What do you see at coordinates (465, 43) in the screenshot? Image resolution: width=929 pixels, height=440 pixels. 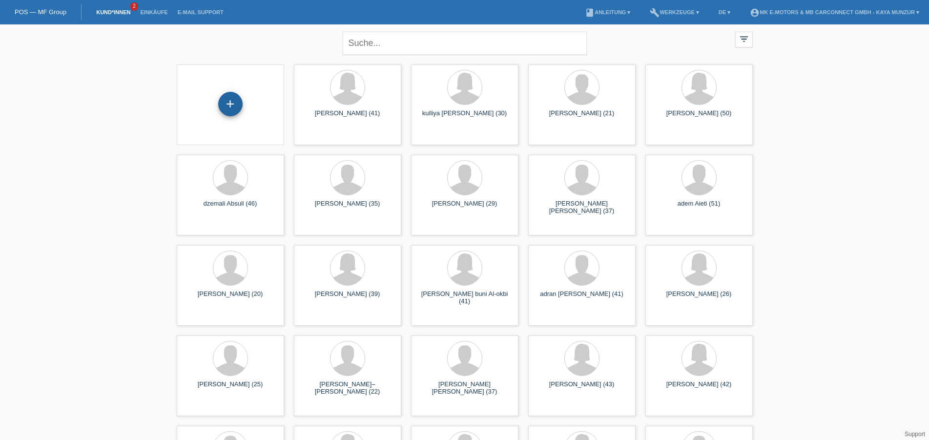 I see `input: Suche...` at bounding box center [465, 43].